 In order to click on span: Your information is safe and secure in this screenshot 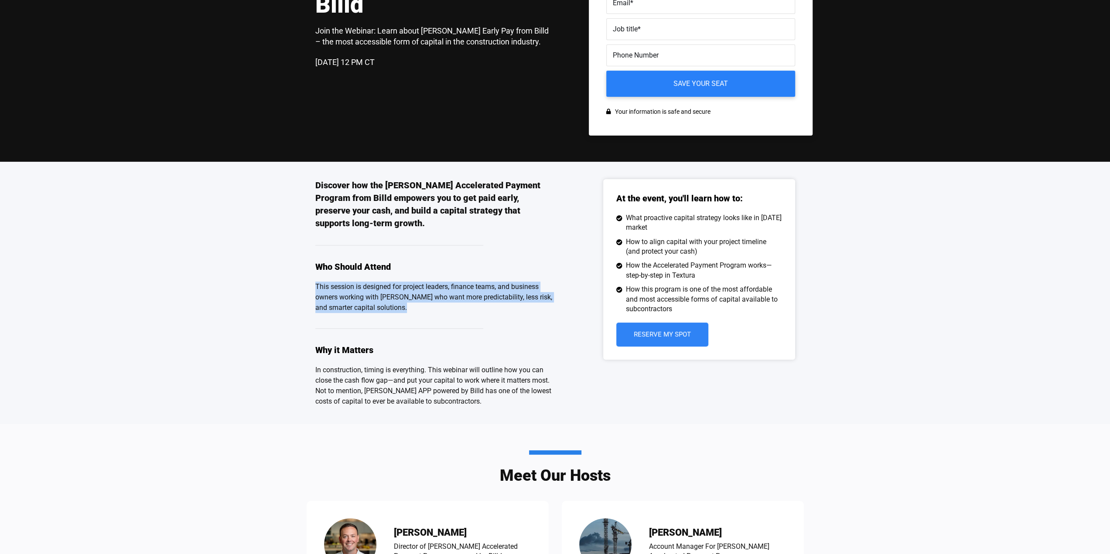, I will do `click(662, 112)`.